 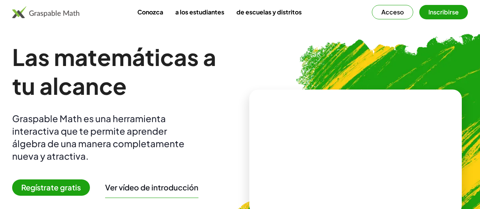 What do you see at coordinates (200, 12) in the screenshot?
I see `a: a los estudiantes` at bounding box center [200, 12].